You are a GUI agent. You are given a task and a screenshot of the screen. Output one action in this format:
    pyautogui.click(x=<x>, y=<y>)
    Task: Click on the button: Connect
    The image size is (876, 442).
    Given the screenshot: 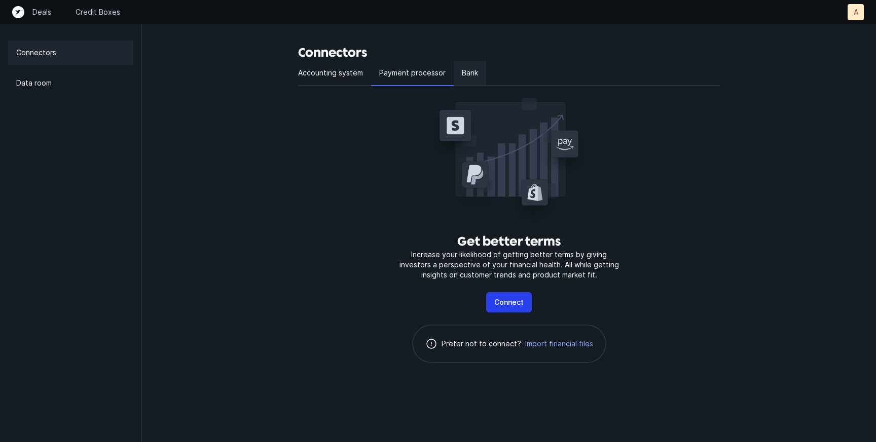 What is the action you would take?
    pyautogui.click(x=509, y=303)
    